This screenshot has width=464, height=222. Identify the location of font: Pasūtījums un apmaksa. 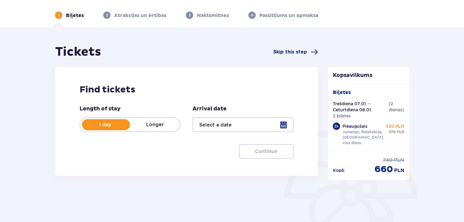
(289, 15).